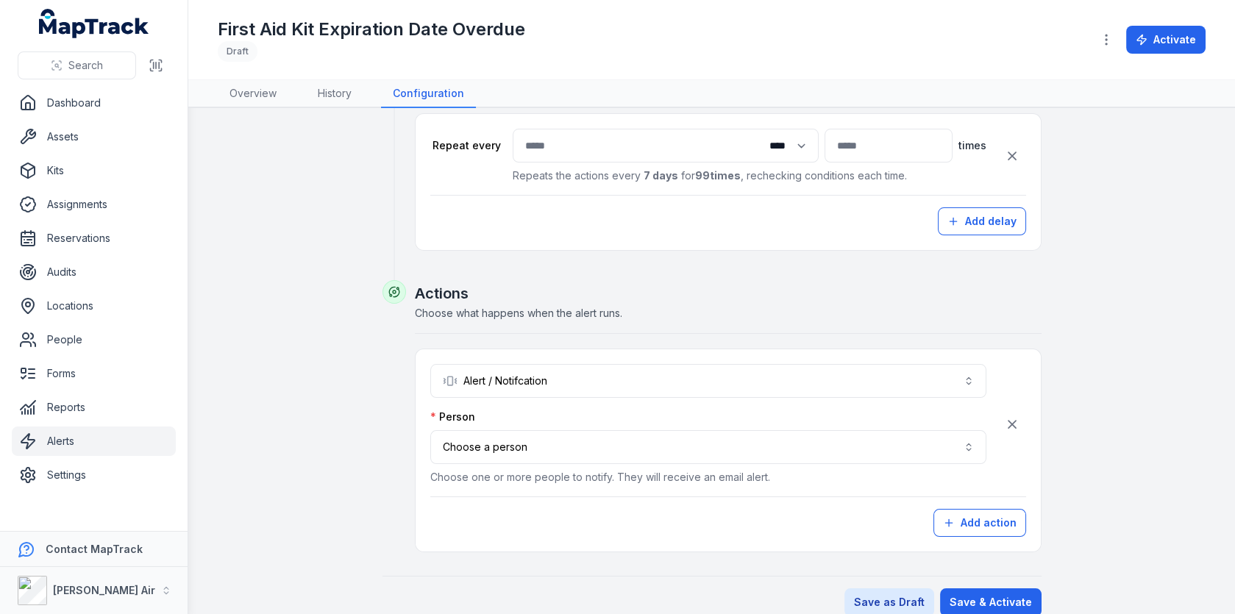 The height and width of the screenshot is (614, 1235). What do you see at coordinates (93, 475) in the screenshot?
I see `a: Settings` at bounding box center [93, 475].